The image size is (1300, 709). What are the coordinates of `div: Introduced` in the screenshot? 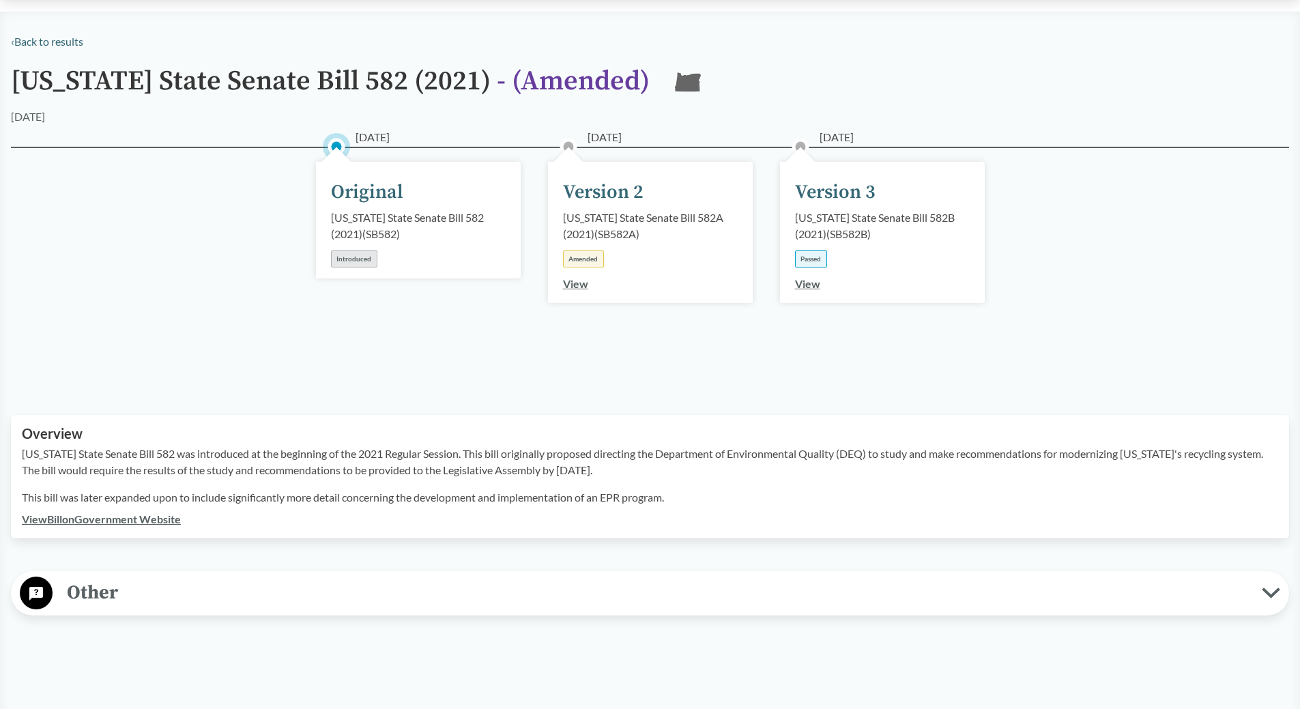 It's located at (354, 259).